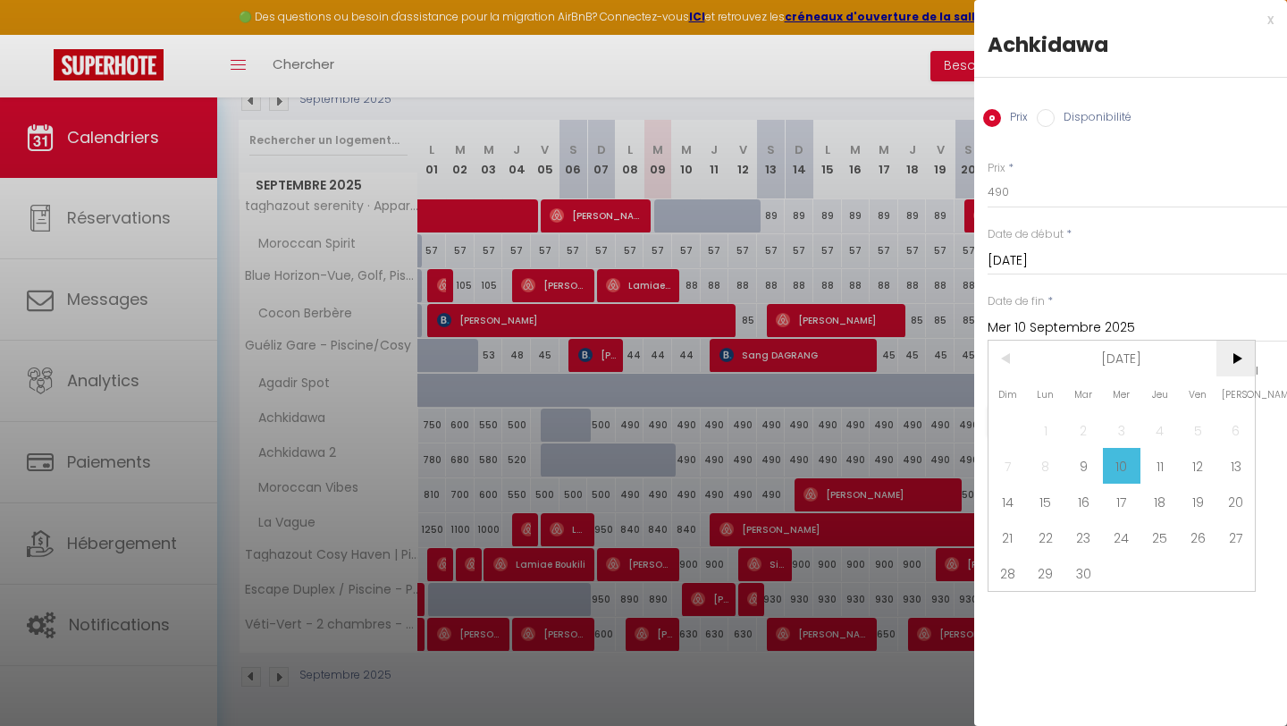  Describe the element at coordinates (1045, 466) in the screenshot. I see `span: 8` at that location.